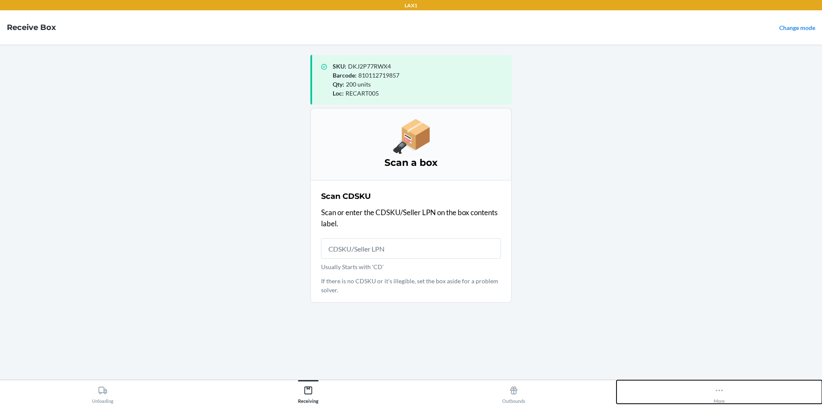  What do you see at coordinates (370, 66) in the screenshot?
I see `span: DKJ2P77RWX4` at bounding box center [370, 66].